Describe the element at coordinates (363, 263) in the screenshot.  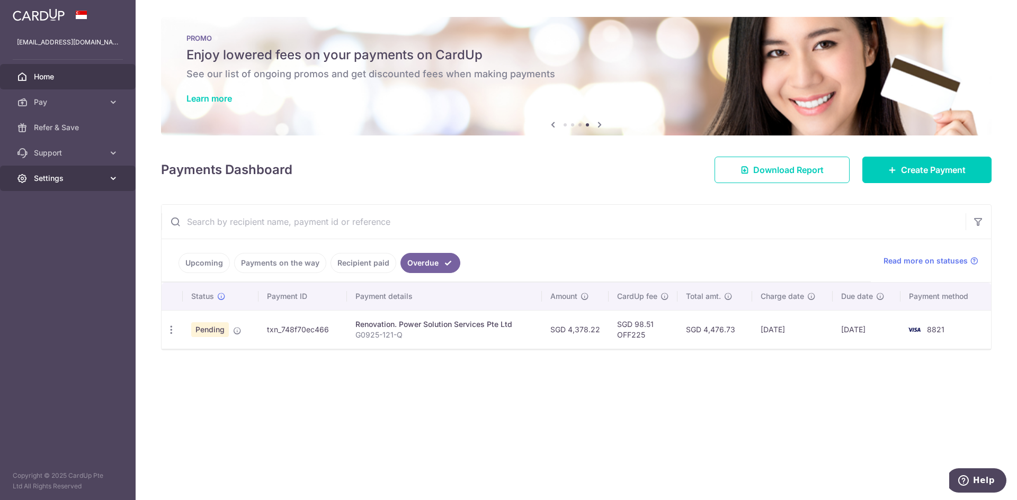
I see `a: Recipient paid` at that location.